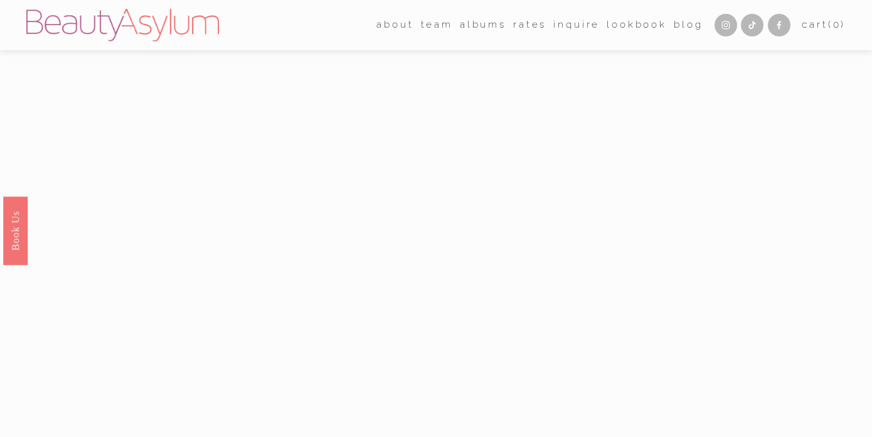  I want to click on span: about, so click(395, 25).